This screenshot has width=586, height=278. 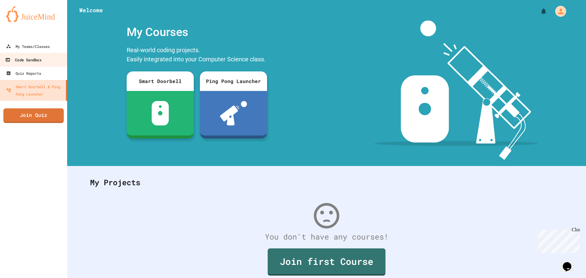 I want to click on div: Quiz Reports, so click(x=23, y=73).